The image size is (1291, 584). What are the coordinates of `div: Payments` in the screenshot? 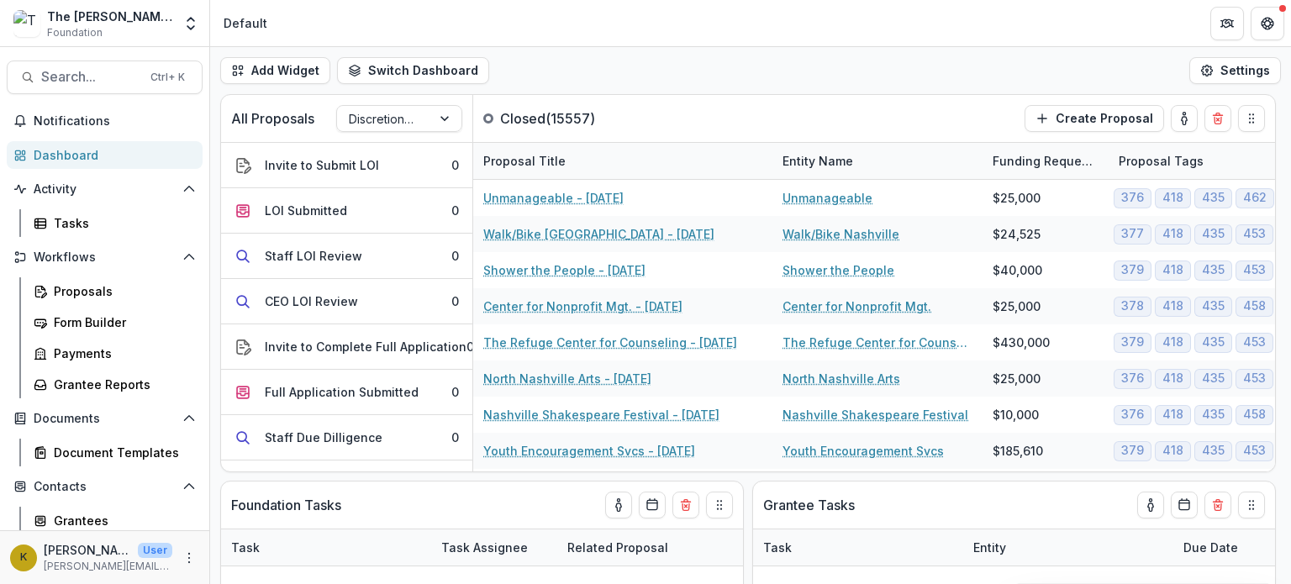 It's located at (121, 353).